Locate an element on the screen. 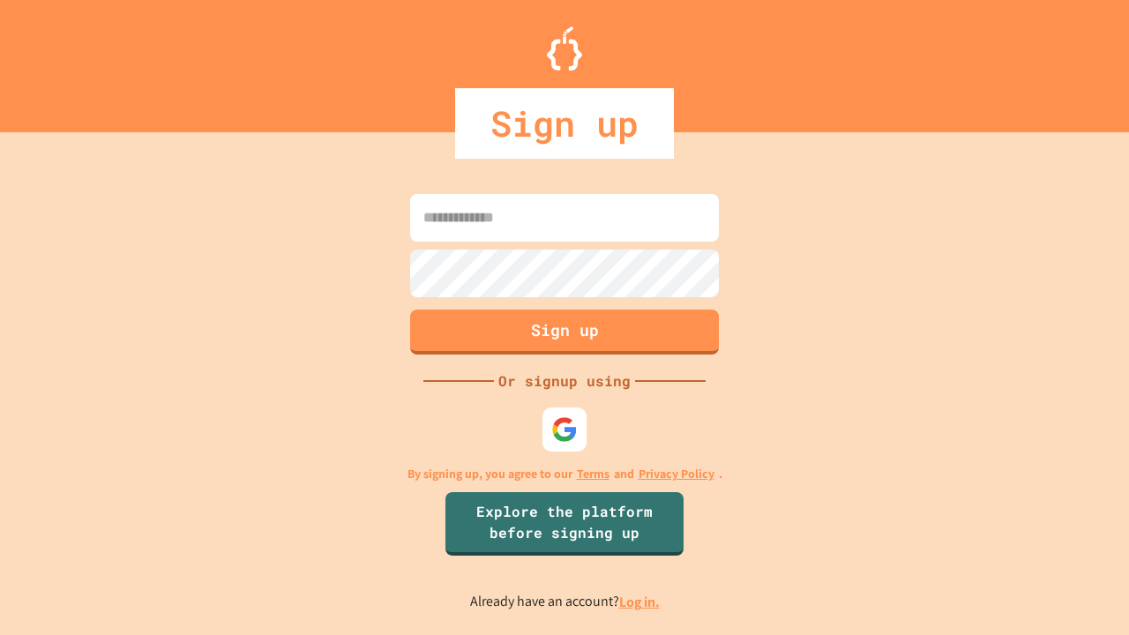 The image size is (1129, 635). button: Sign up is located at coordinates (565, 332).